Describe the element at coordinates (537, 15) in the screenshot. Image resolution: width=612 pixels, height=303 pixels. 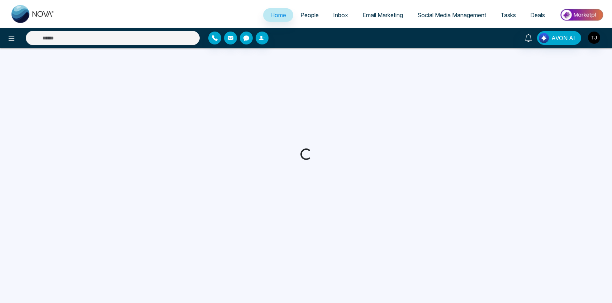
I see `span: Deals` at that location.